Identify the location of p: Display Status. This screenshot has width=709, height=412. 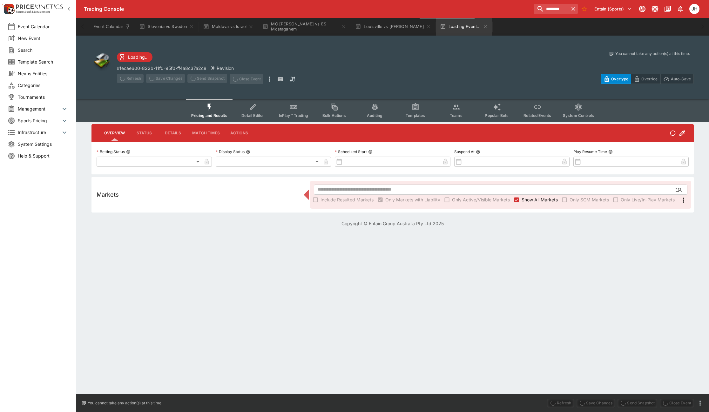
(230, 152).